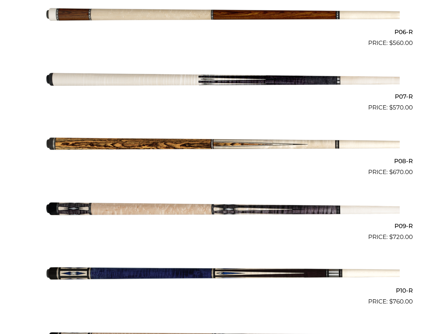  What do you see at coordinates (401, 43) in the screenshot?
I see `bdi: 560.00` at bounding box center [401, 43].